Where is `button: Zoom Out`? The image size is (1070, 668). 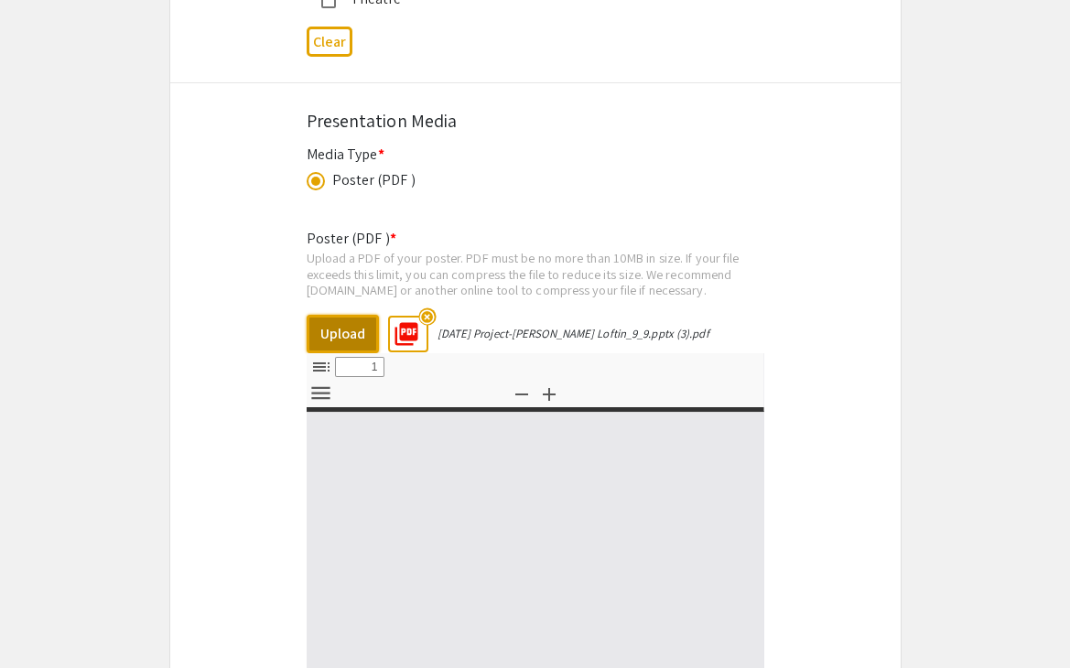
button: Zoom Out is located at coordinates (522, 394).